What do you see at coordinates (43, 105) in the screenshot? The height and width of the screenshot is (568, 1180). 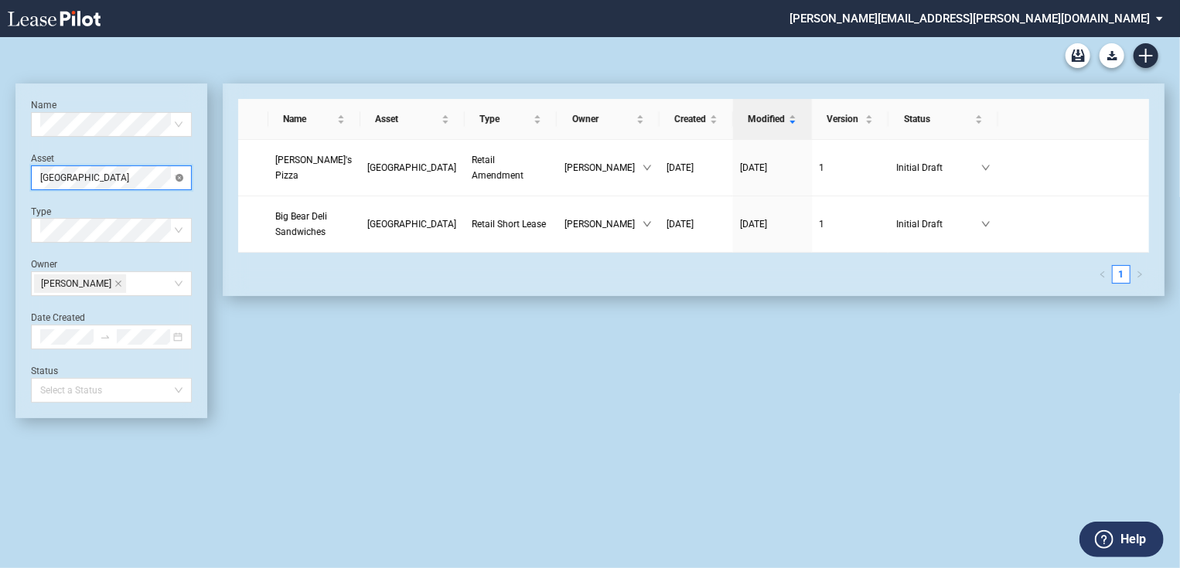 I see `label: Name` at bounding box center [43, 105].